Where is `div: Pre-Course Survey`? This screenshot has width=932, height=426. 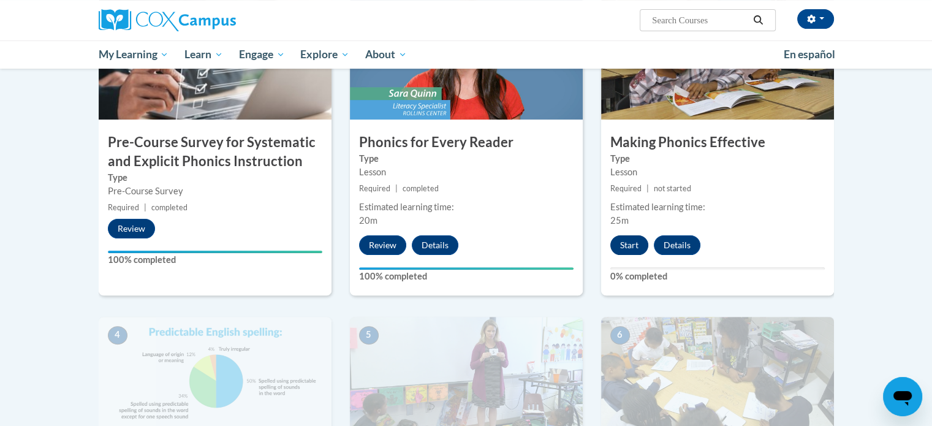
div: Pre-Course Survey is located at coordinates (215, 191).